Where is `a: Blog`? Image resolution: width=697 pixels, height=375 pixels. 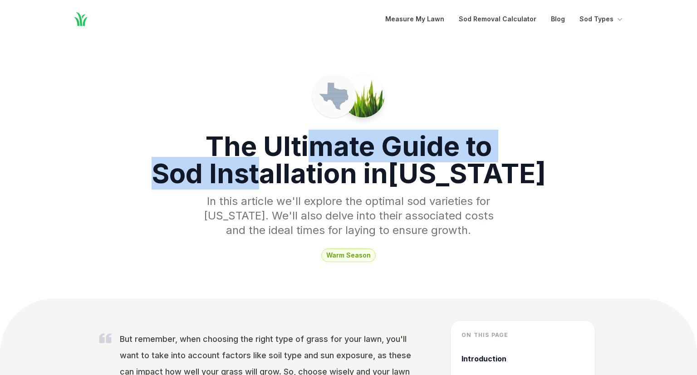
a: Blog is located at coordinates (558, 19).